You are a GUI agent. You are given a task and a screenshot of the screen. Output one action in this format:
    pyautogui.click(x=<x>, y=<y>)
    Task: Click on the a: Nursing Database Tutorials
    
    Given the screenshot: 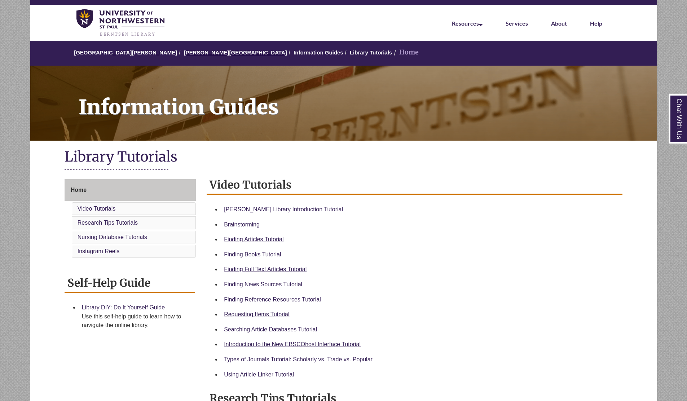 What is the action you would take?
    pyautogui.click(x=112, y=237)
    